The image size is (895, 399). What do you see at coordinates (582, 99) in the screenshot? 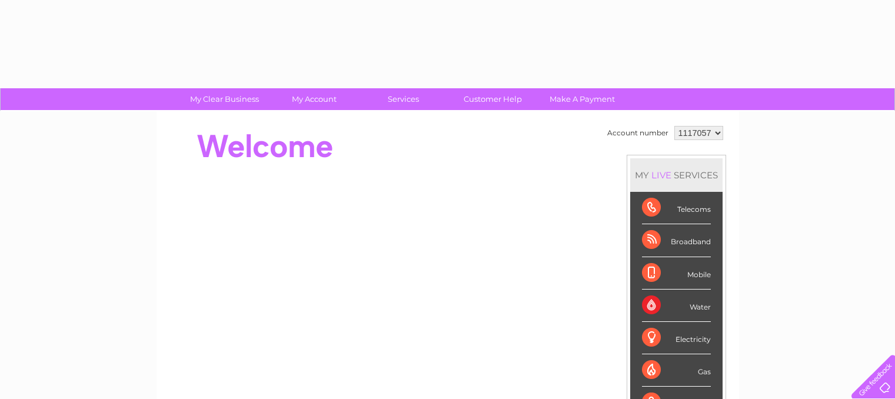
I see `a: Make A Payment` at bounding box center [582, 99].